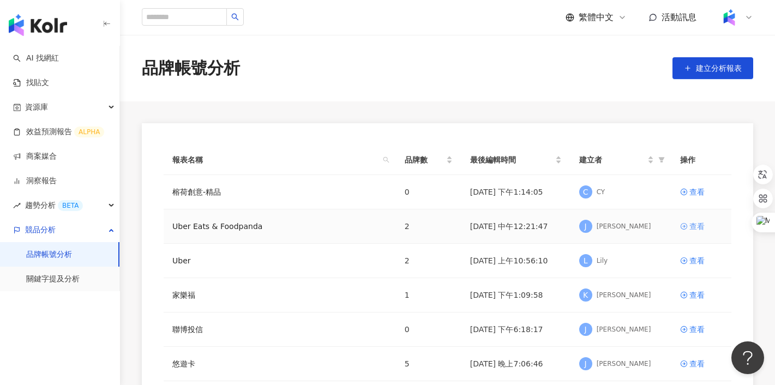 Image resolution: width=775 pixels, height=385 pixels. Describe the element at coordinates (719, 68) in the screenshot. I see `span: 建立分析報表` at that location.